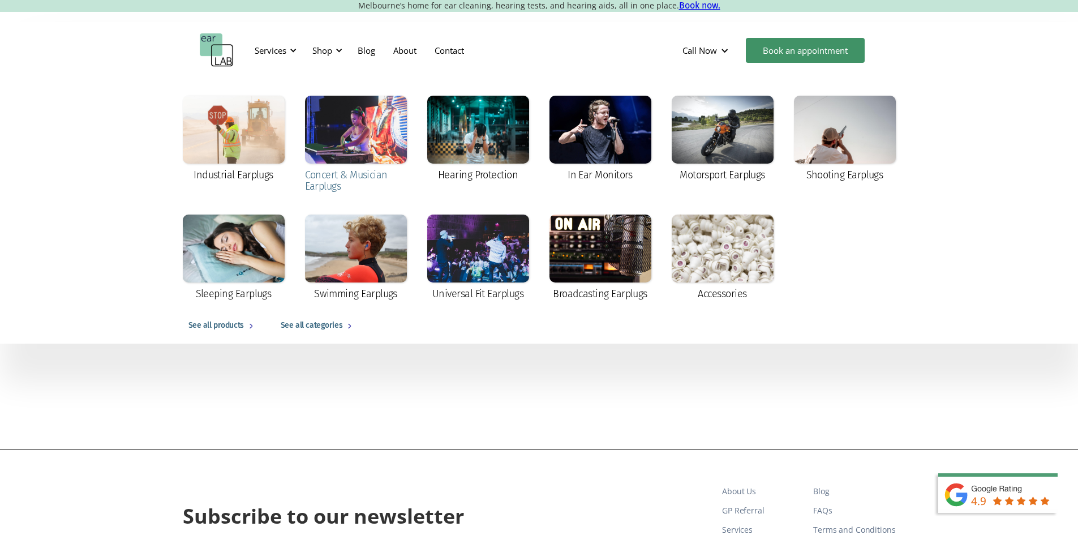 The width and height of the screenshot is (1078, 535). What do you see at coordinates (356, 258) in the screenshot?
I see `a: Swimming Earplugs` at bounding box center [356, 258].